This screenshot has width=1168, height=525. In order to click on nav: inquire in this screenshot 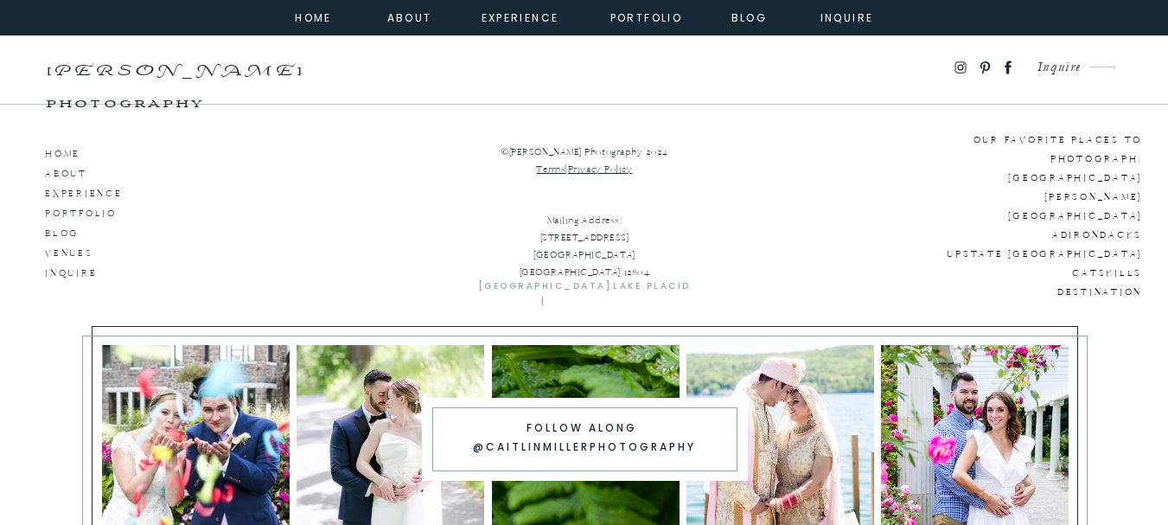, I will do `click(848, 16)`.